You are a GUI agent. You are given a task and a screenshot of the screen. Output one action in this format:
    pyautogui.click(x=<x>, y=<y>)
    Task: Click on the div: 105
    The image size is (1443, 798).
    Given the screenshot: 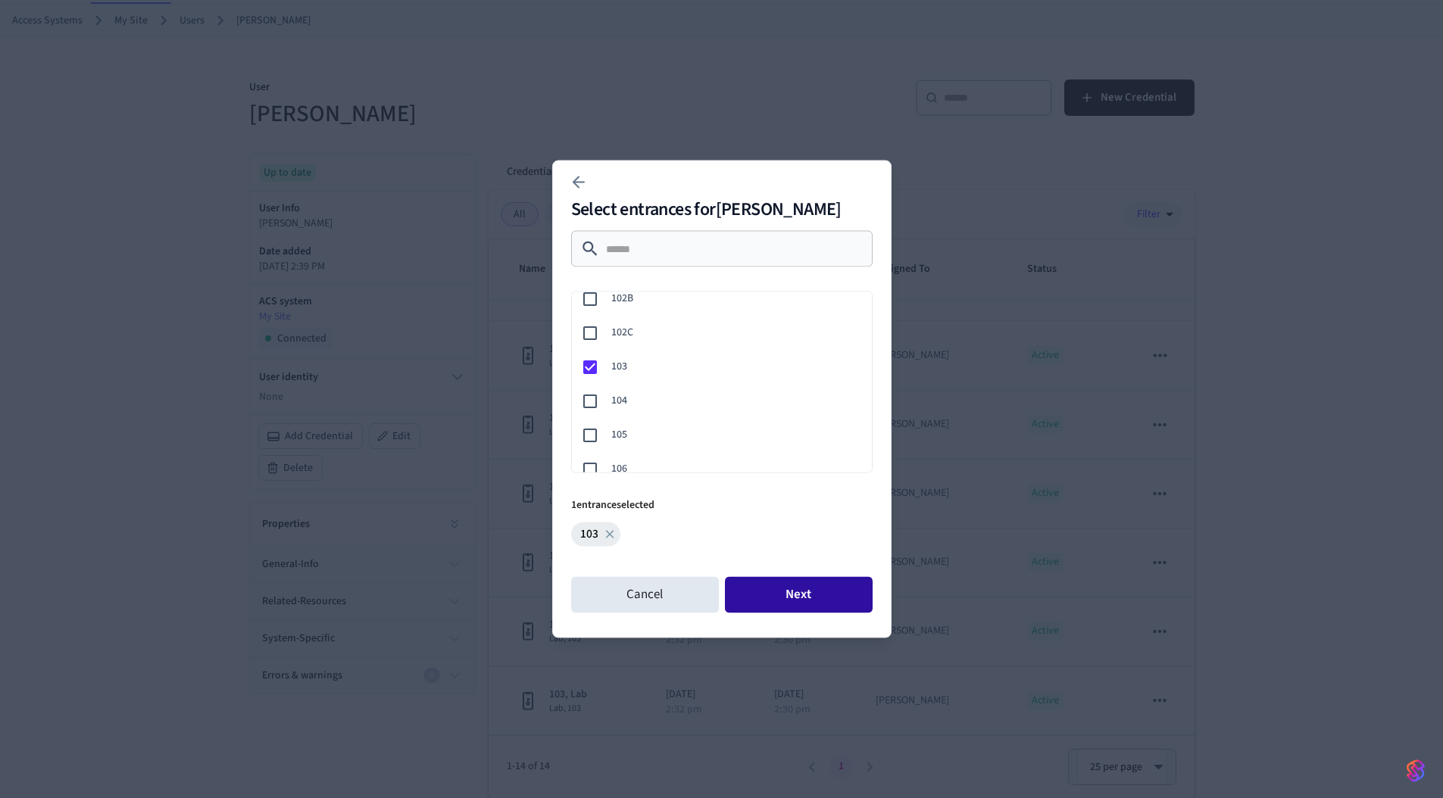 What is the action you would take?
    pyautogui.click(x=719, y=435)
    